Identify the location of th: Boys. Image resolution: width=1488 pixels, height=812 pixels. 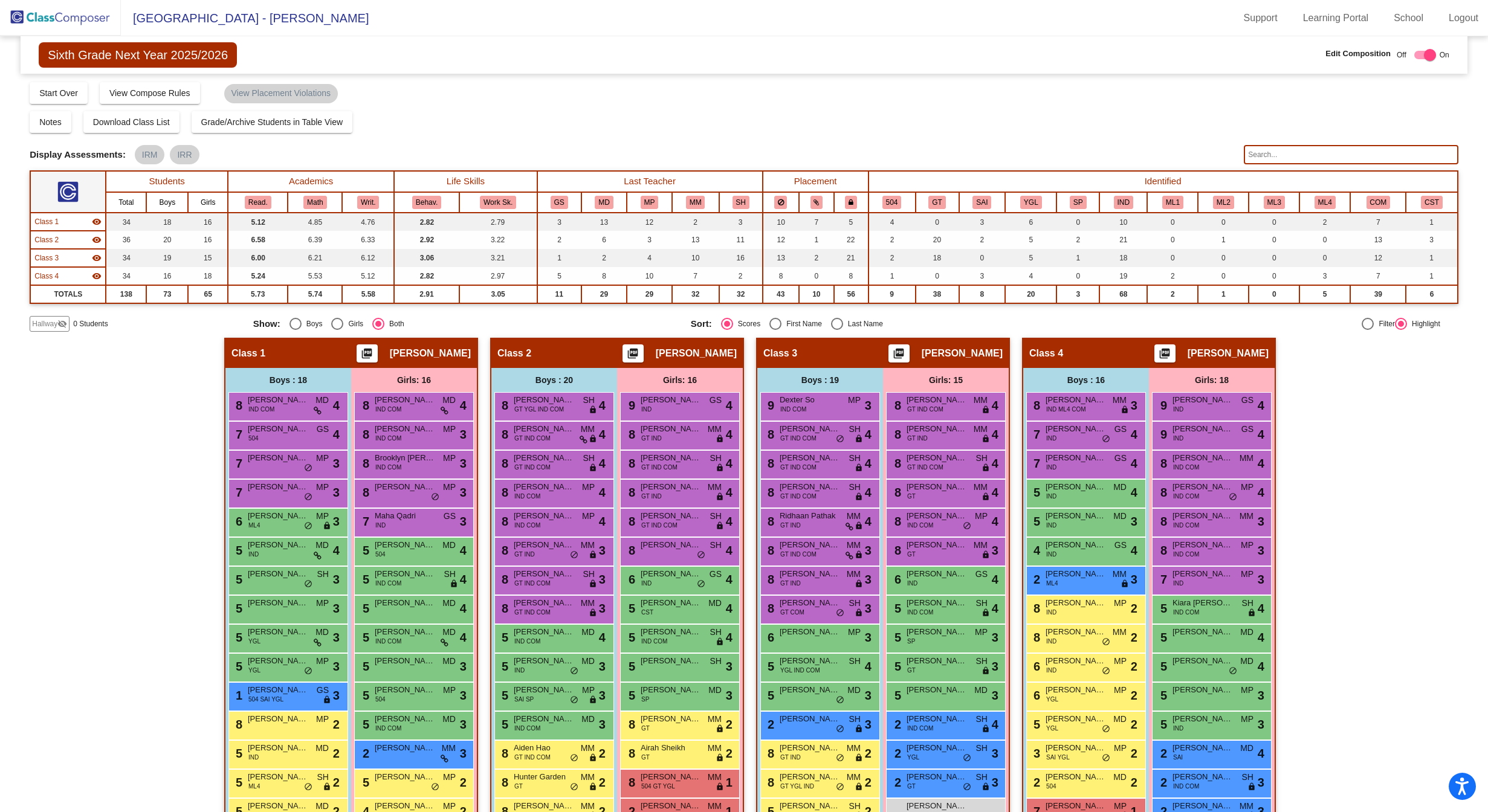
(167, 203).